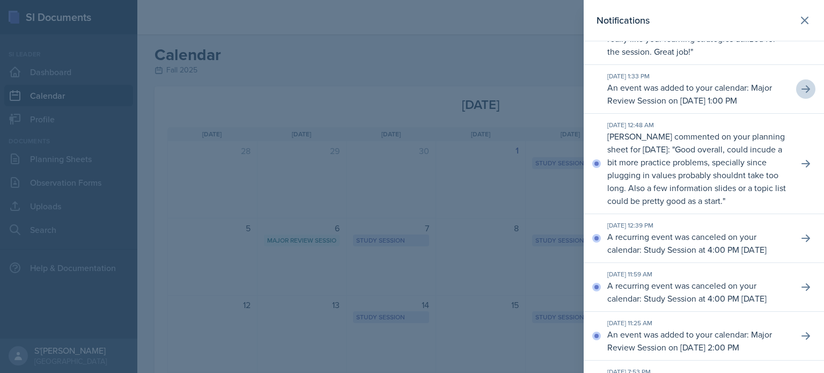  What do you see at coordinates (696, 175) in the screenshot?
I see `p: Good overall, could incude a bit more practice problems, specially since plugging in values proba...` at bounding box center [696, 175].